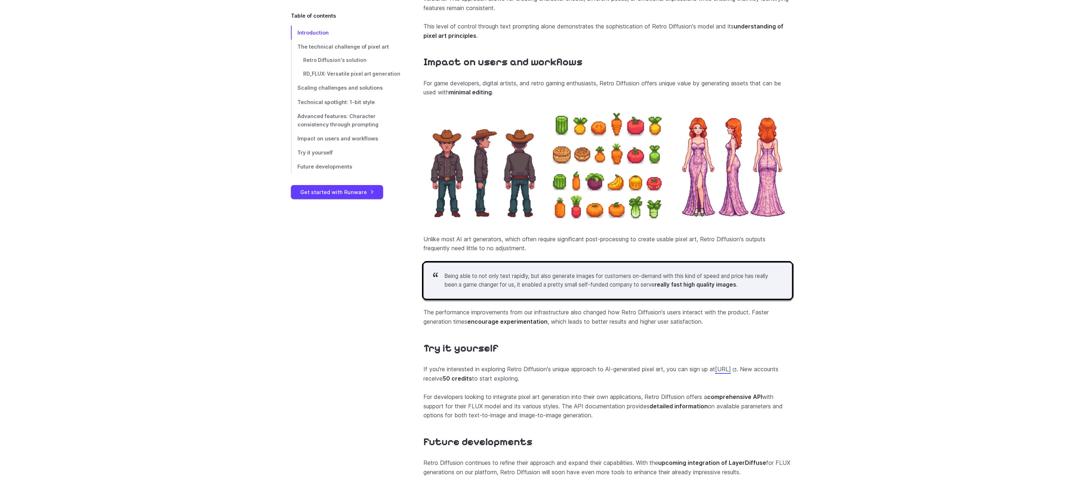 The width and height of the screenshot is (1083, 485). I want to click on strong: detailed information, so click(679, 406).